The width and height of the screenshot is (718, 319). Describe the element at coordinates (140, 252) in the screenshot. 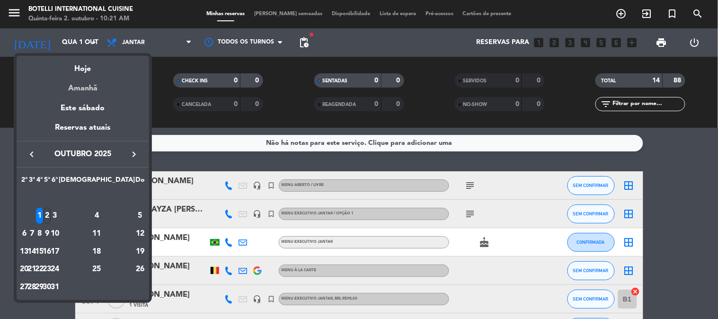

I see `td: 19 de outubro de 2025` at that location.